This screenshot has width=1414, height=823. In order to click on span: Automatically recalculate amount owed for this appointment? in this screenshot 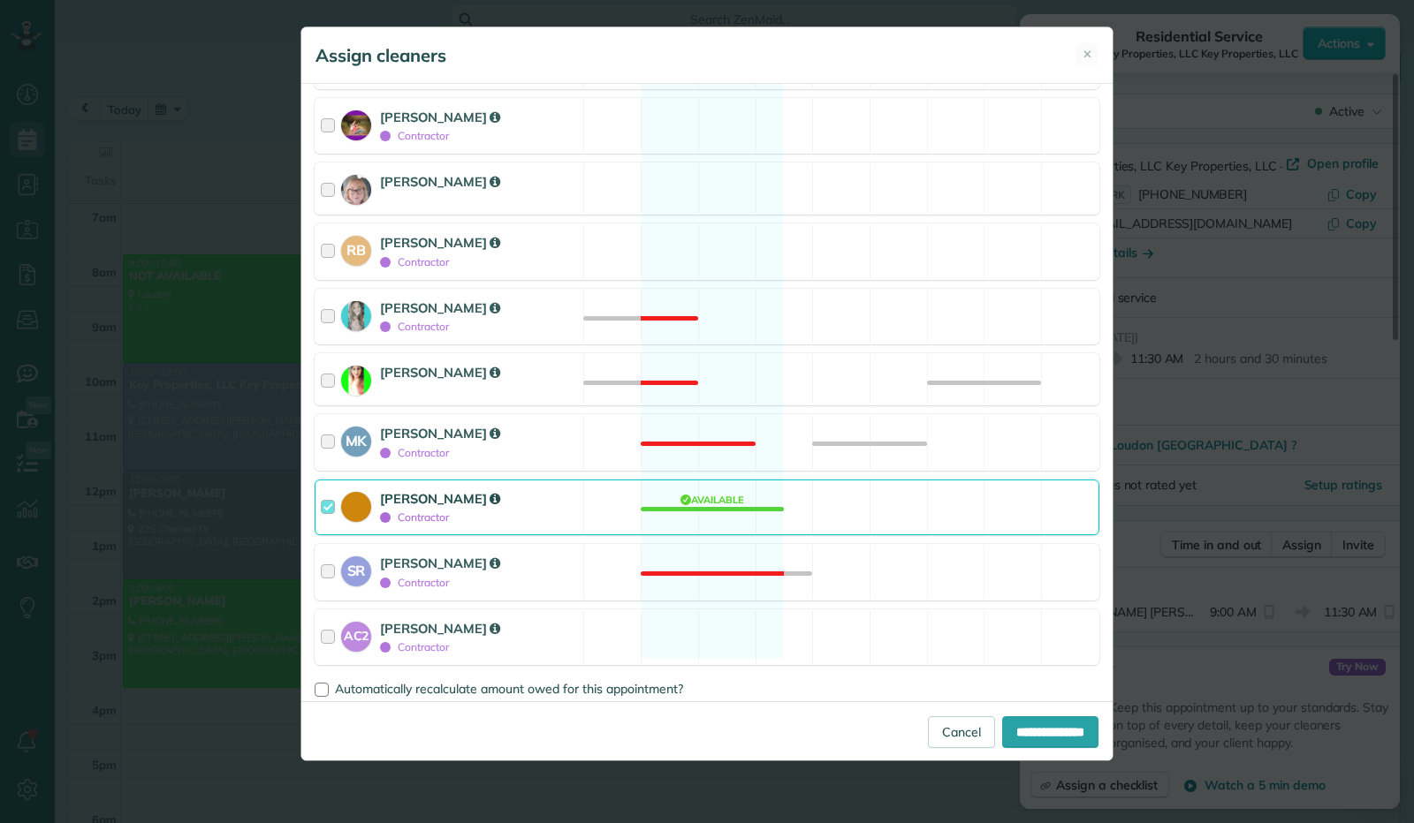, I will do `click(509, 689)`.